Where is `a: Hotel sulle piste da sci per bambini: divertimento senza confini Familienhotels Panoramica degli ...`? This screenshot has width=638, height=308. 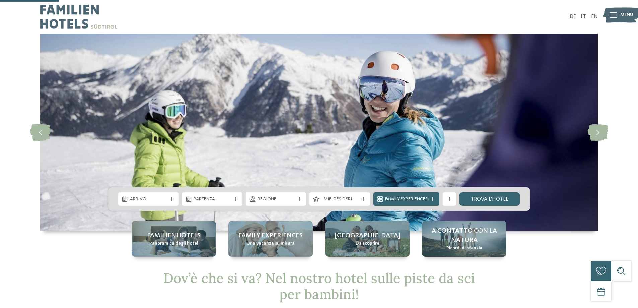
a: Hotel sulle piste da sci per bambini: divertimento senza confini Familienhotels Panoramica degli ... is located at coordinates (174, 239).